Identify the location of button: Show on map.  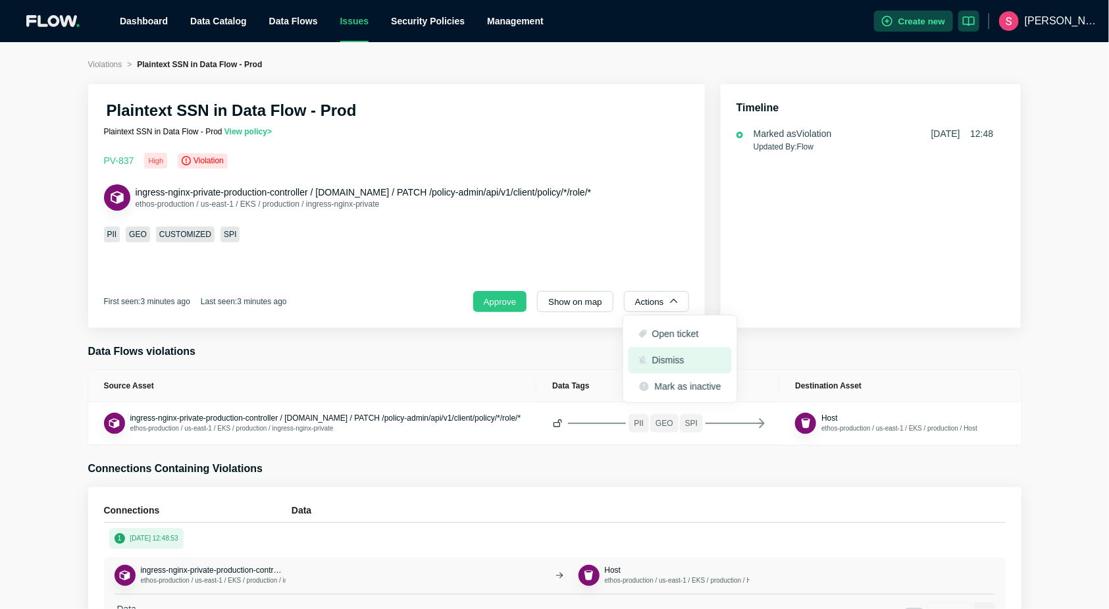
(575, 302).